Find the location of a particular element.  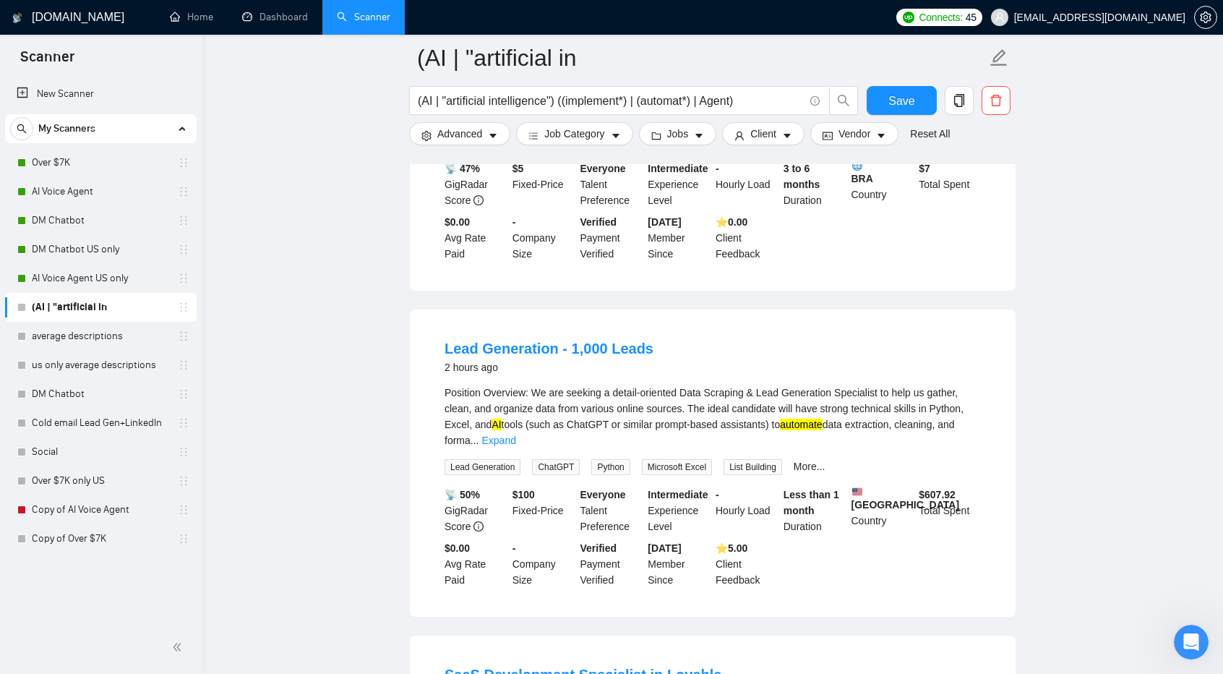

span: 45 is located at coordinates (971, 17).